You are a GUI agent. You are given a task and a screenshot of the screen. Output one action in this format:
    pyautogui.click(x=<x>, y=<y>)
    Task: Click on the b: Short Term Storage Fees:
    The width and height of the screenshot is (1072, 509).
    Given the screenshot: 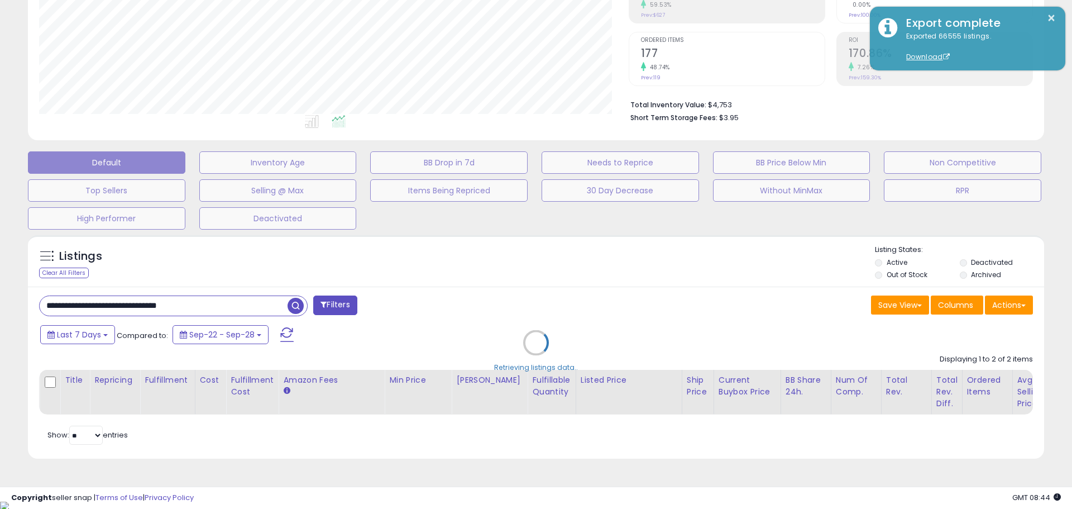 What is the action you would take?
    pyautogui.click(x=674, y=117)
    